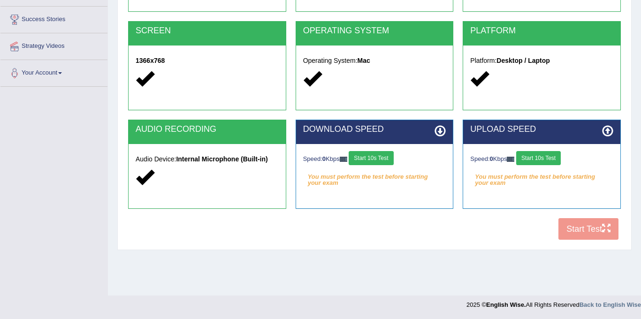 The height and width of the screenshot is (319, 641). Describe the element at coordinates (54, 72) in the screenshot. I see `a: Your Account` at that location.